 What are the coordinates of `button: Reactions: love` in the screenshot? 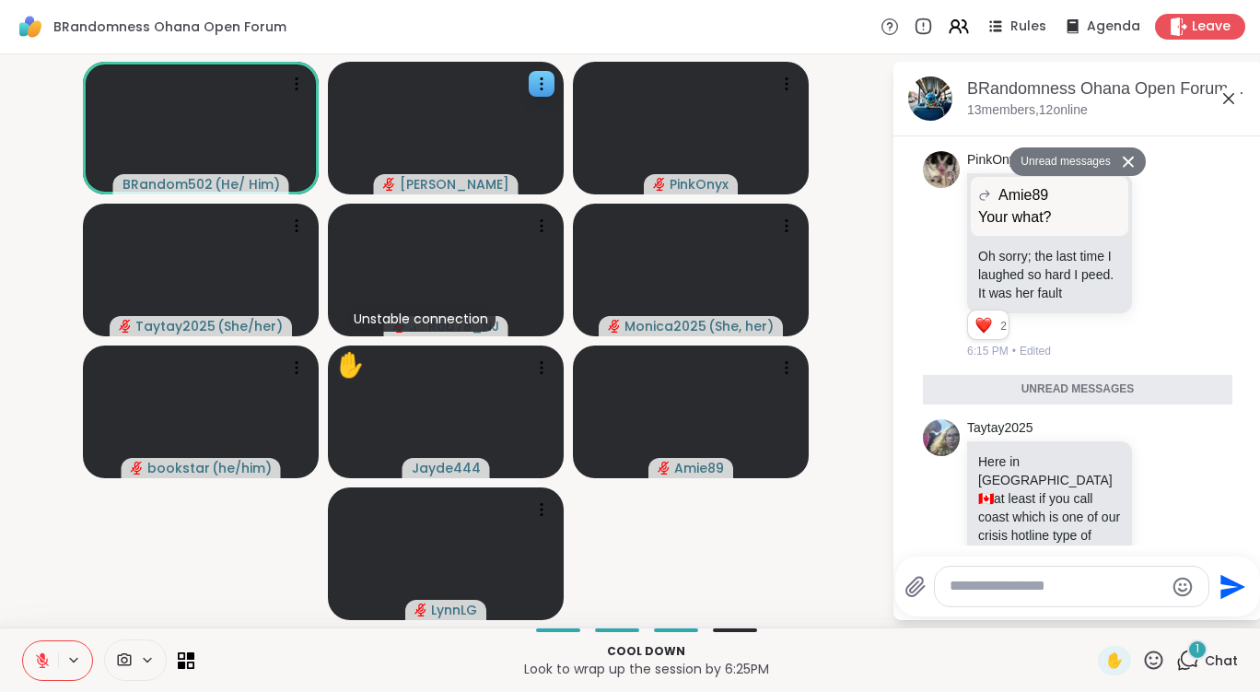 It's located at (983, 325).